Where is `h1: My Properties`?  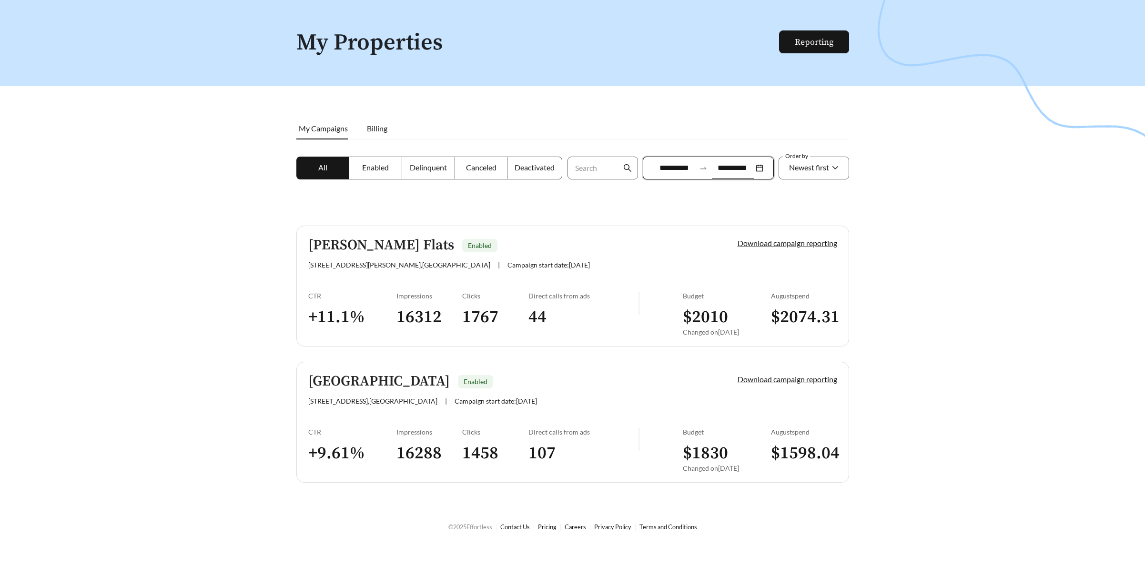 h1: My Properties is located at coordinates (538, 43).